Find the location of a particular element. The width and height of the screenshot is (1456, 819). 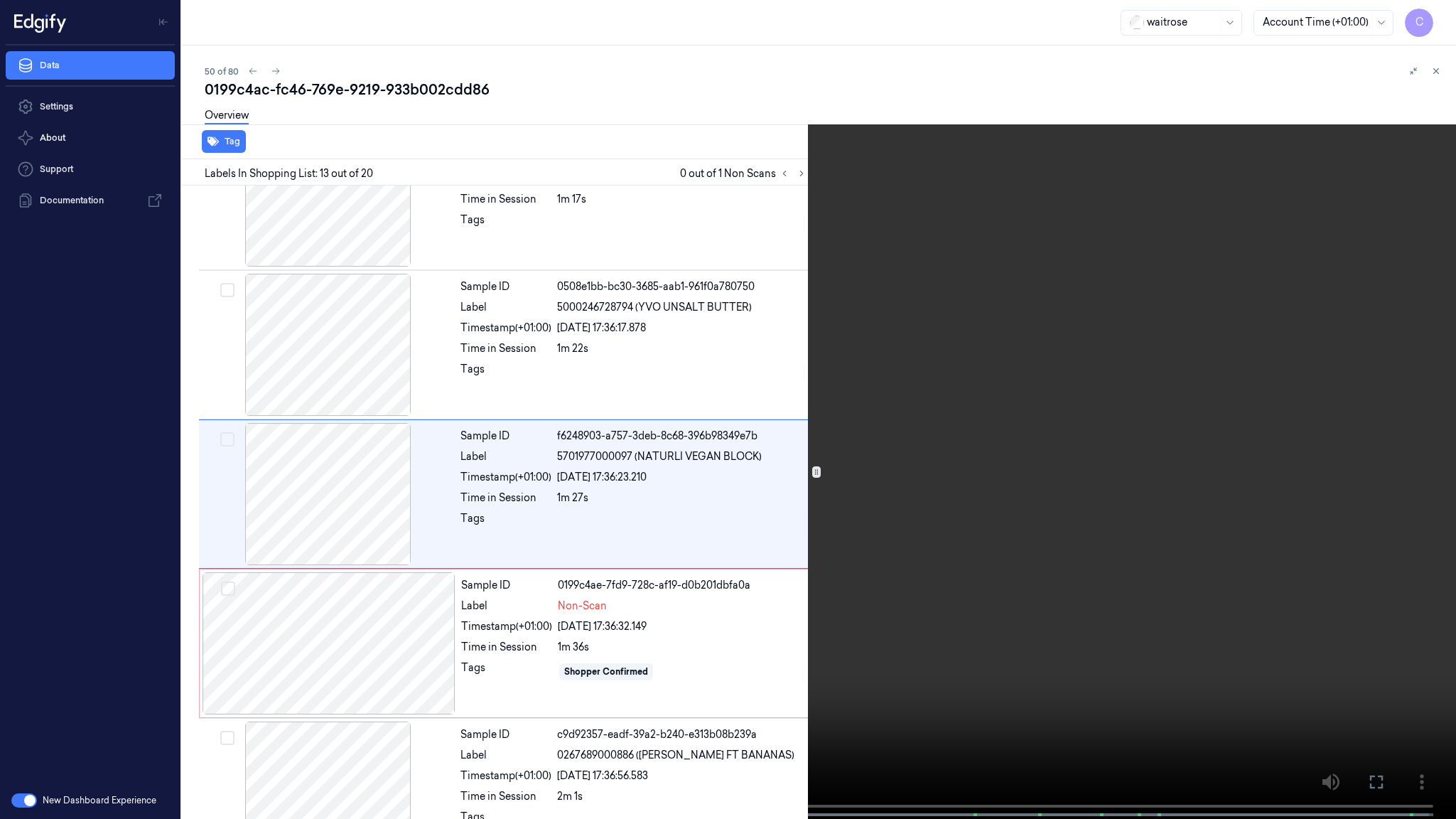

span: C is located at coordinates (1419, 23).